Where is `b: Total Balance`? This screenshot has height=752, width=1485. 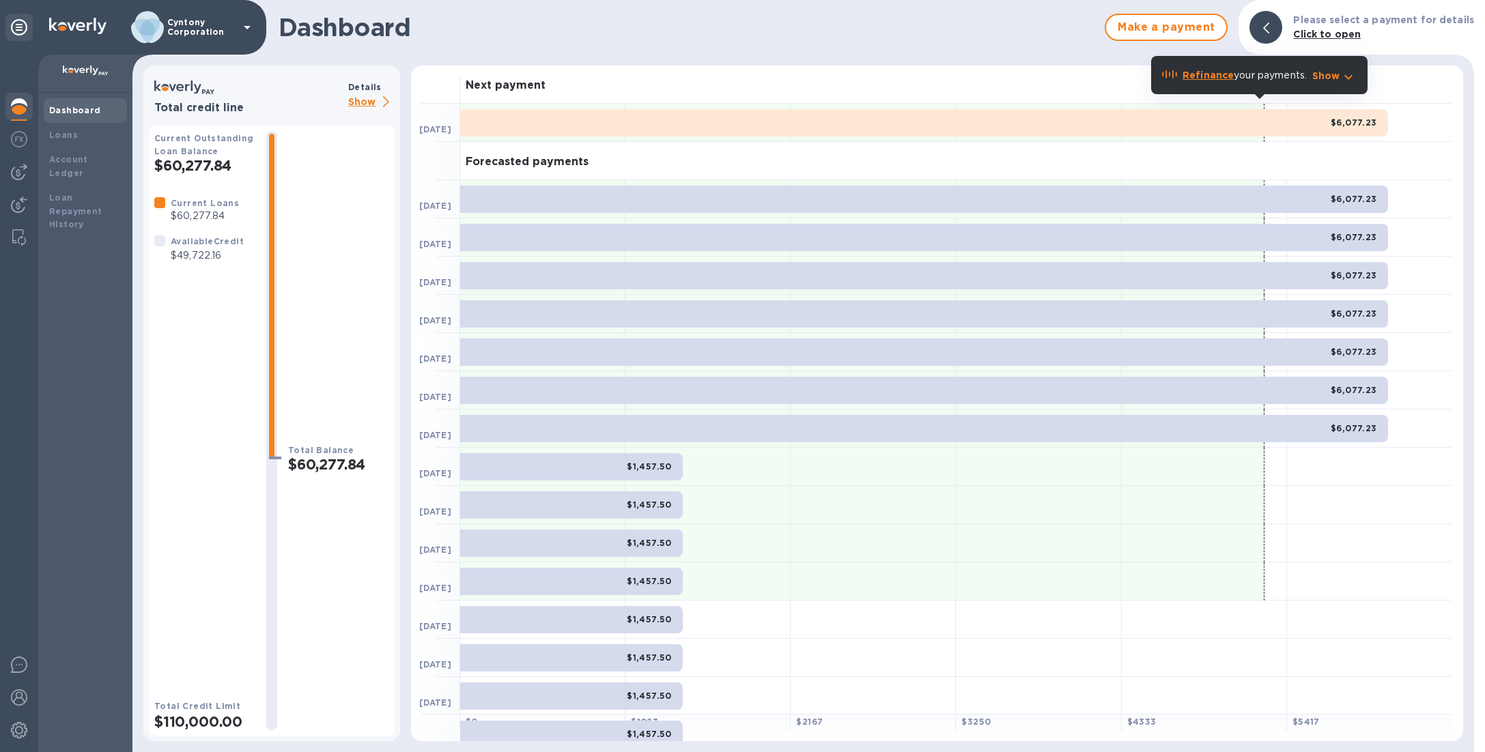 b: Total Balance is located at coordinates (321, 450).